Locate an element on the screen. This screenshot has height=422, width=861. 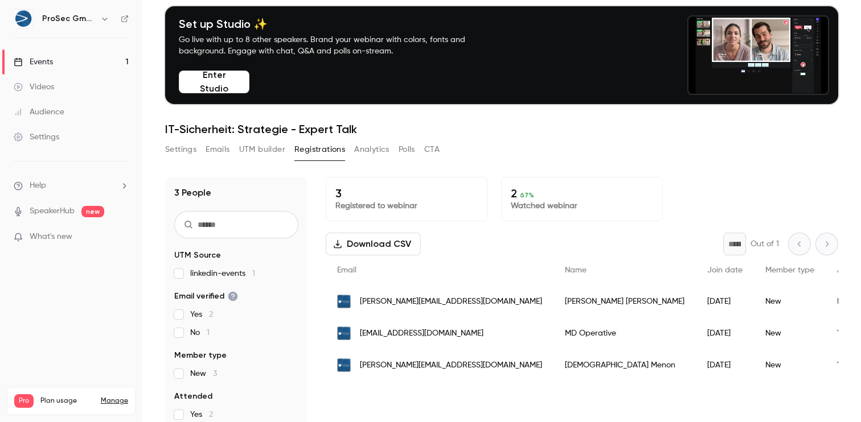
div: Audience is located at coordinates (39, 112).